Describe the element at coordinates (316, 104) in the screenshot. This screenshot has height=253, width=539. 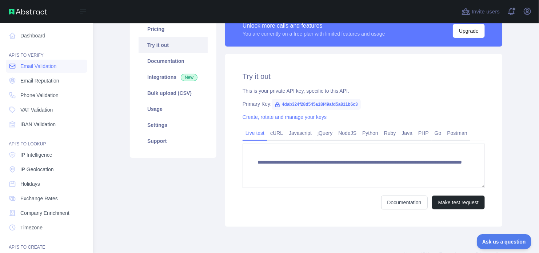
I see `span: 4dab324f28d545a18f49afd5a811b6c3` at that location.